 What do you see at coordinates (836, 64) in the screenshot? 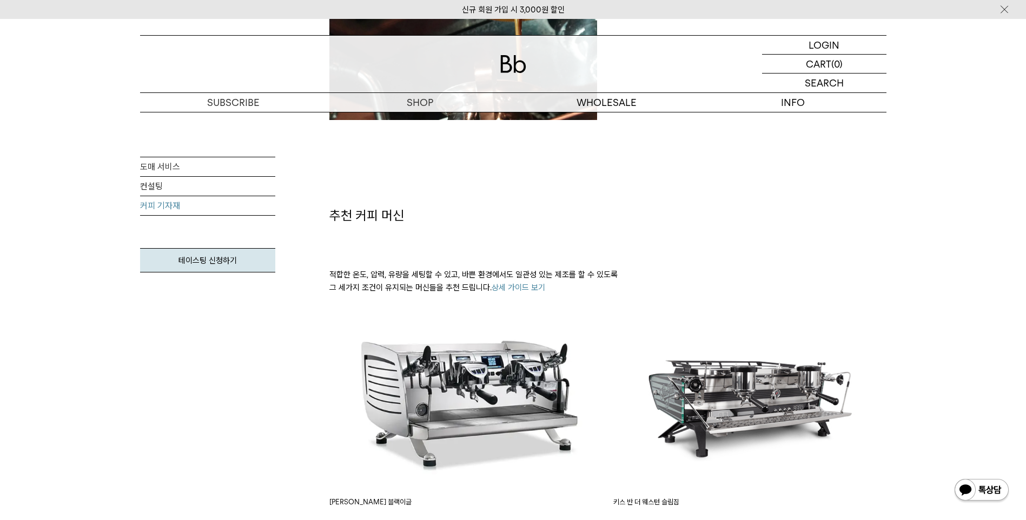
I see `p: (0)` at bounding box center [836, 64].